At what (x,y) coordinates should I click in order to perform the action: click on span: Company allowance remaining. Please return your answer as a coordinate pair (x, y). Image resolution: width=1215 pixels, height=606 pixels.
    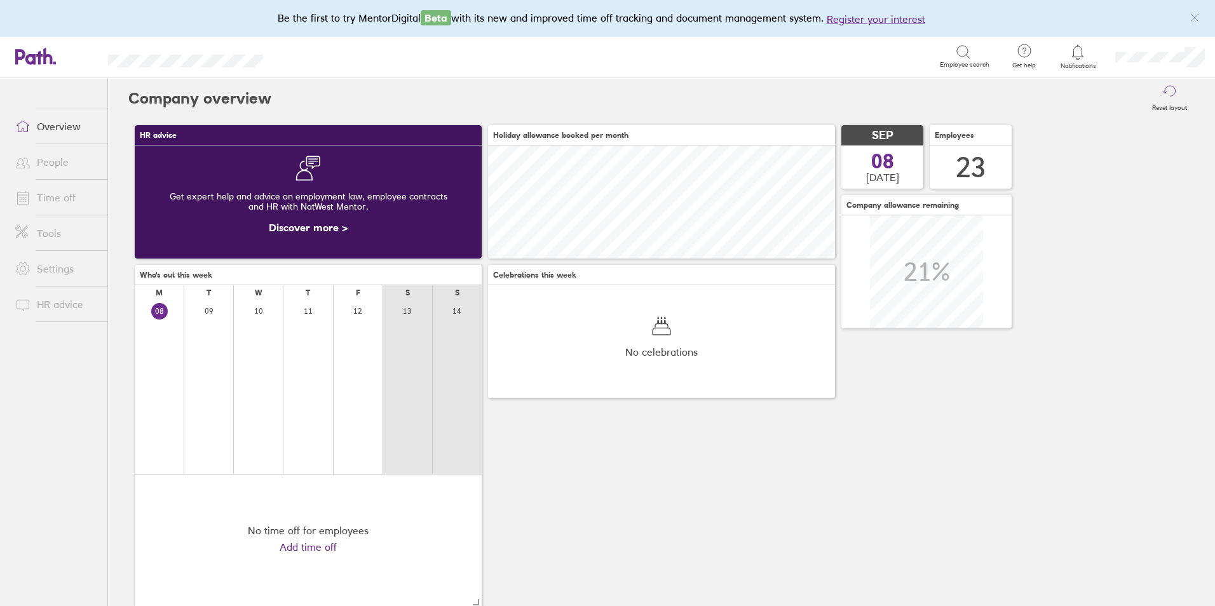
    Looking at the image, I should click on (902, 205).